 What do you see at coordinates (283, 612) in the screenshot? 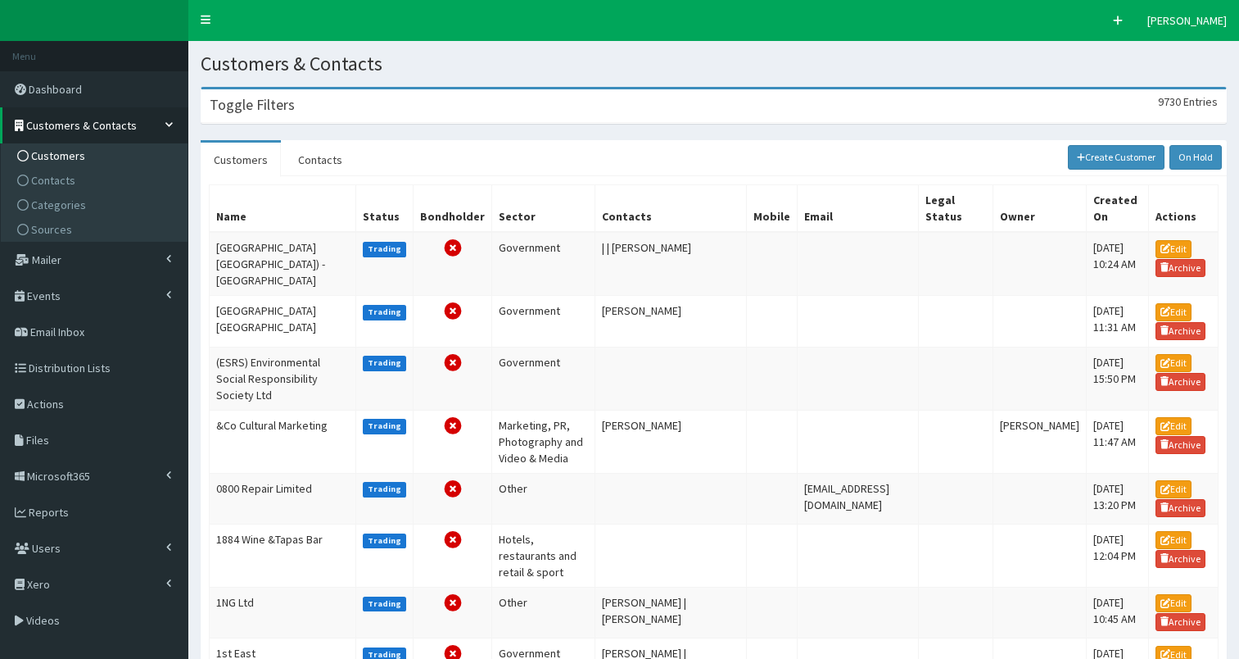
I see `td: 1NG Ltd` at bounding box center [283, 612].